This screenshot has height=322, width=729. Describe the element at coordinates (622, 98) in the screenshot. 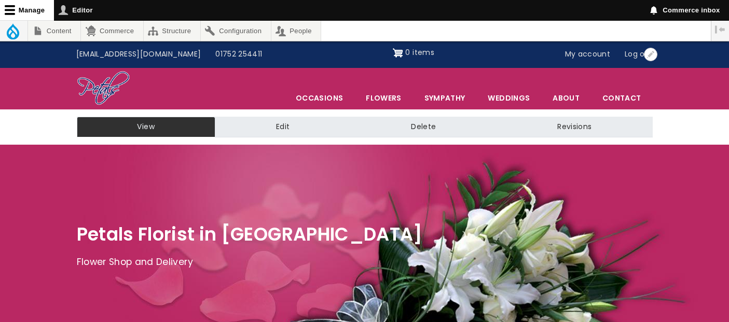

I see `a: Contact` at that location.